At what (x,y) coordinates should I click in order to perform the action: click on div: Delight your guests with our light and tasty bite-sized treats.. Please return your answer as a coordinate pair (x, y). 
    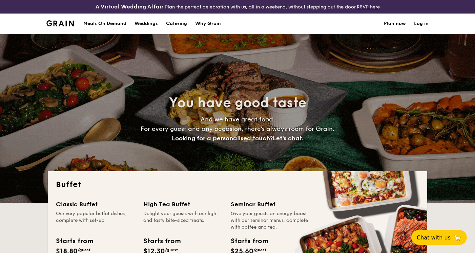
    Looking at the image, I should click on (183, 221).